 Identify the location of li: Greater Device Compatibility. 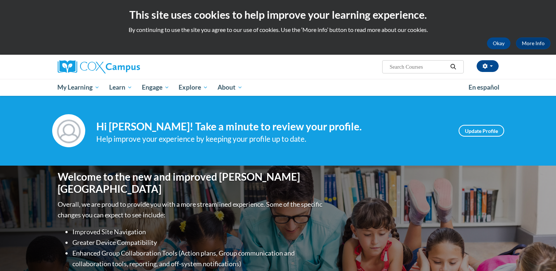
(198, 243).